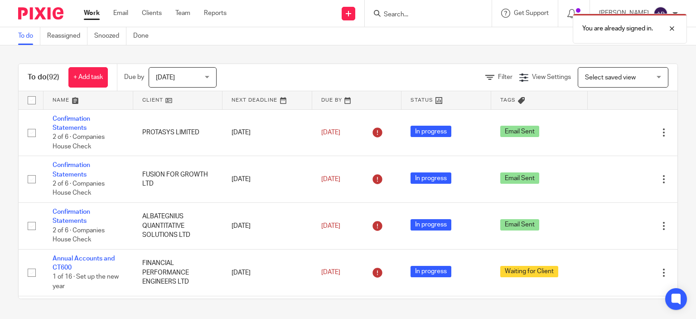 The width and height of the screenshot is (696, 319). Describe the element at coordinates (88, 77) in the screenshot. I see `a: + Add task` at that location.